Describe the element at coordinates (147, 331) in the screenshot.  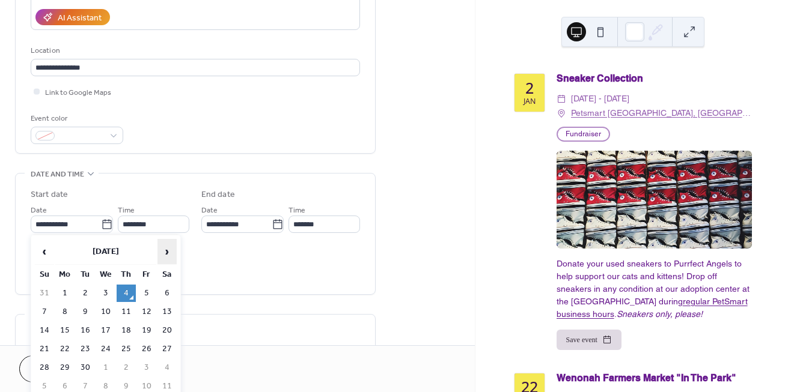
I see `td: 19` at that location.